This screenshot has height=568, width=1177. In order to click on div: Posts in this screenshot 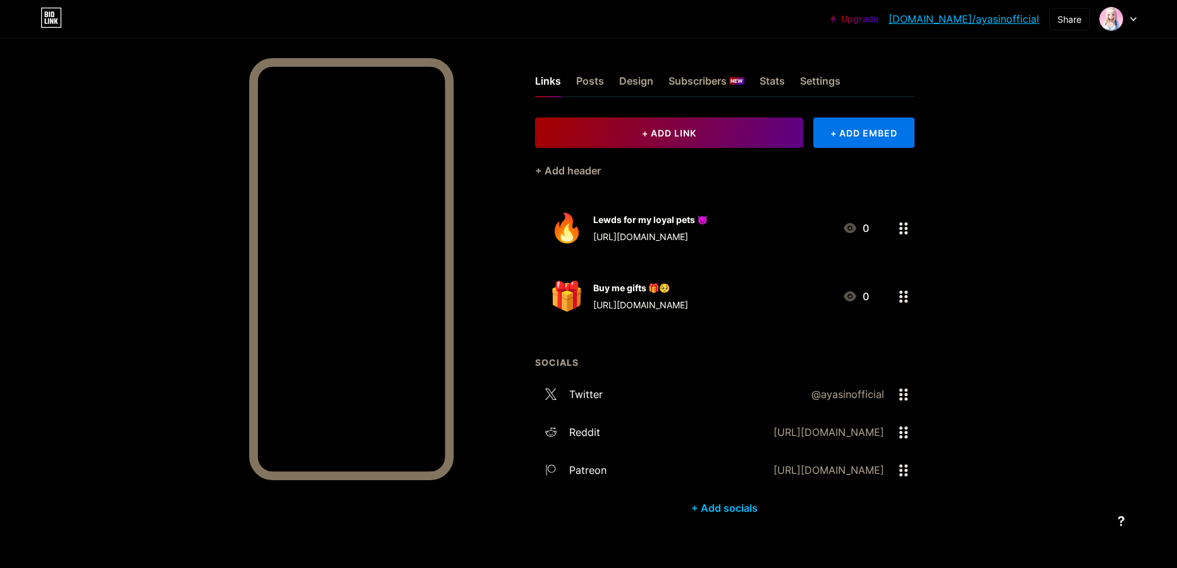, I will do `click(590, 85)`.